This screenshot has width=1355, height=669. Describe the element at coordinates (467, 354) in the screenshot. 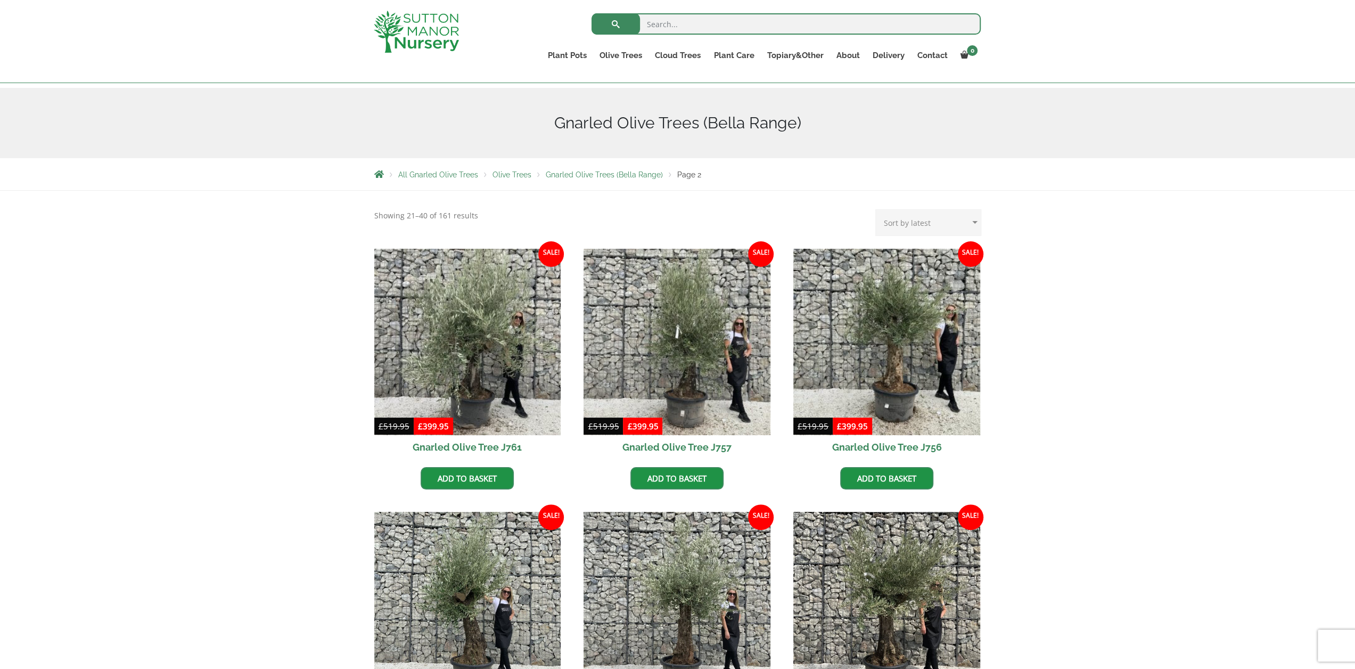

I see `a: Sale! Gnarled Olive Tree J761` at that location.